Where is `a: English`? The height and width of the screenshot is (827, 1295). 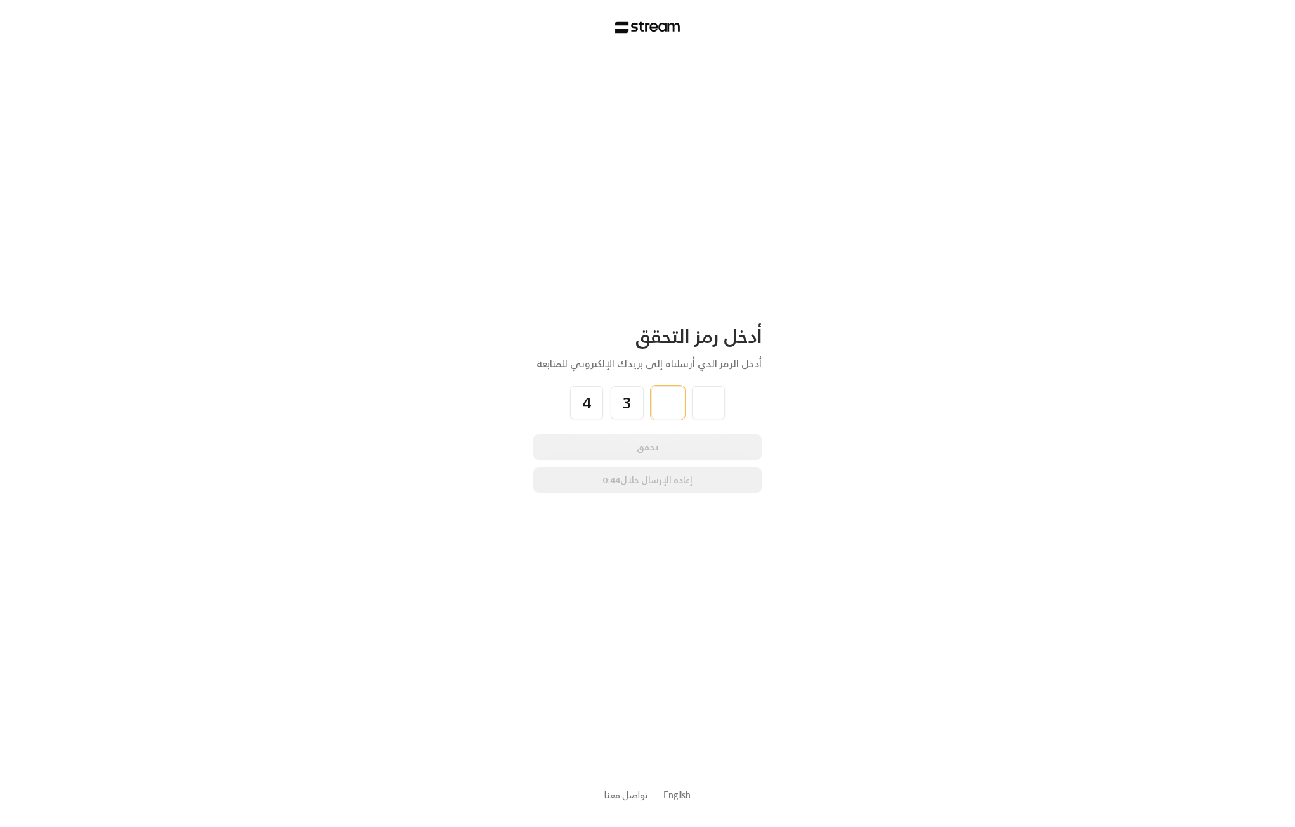 a: English is located at coordinates (677, 795).